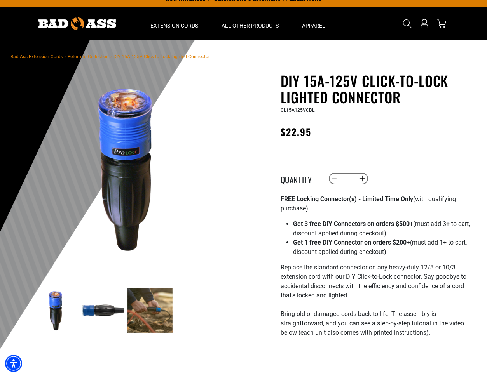  Describe the element at coordinates (351, 243) in the screenshot. I see `strong: Get 1 free DIY Connector on orders $200+` at that location.